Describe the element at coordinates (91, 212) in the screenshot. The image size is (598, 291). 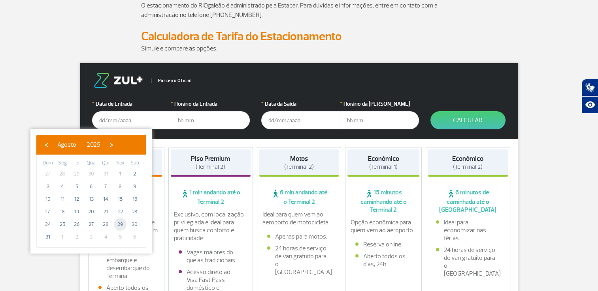
I see `span: 20` at that location.